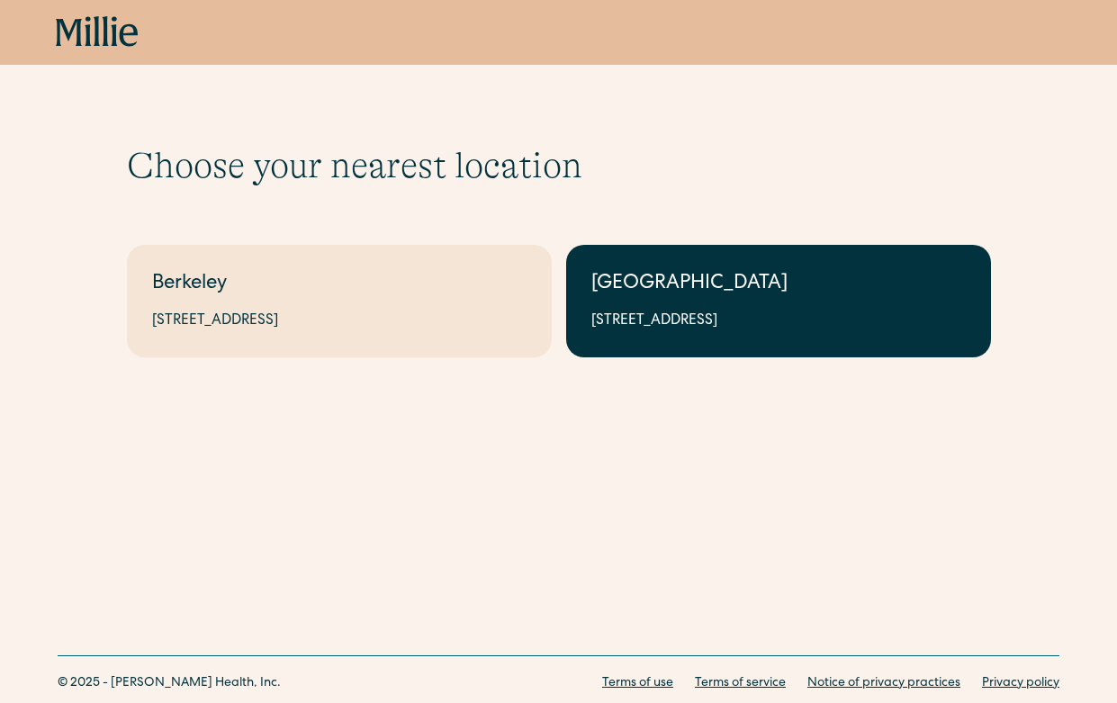 This screenshot has height=703, width=1117. What do you see at coordinates (740, 683) in the screenshot?
I see `a: Terms of service` at bounding box center [740, 683].